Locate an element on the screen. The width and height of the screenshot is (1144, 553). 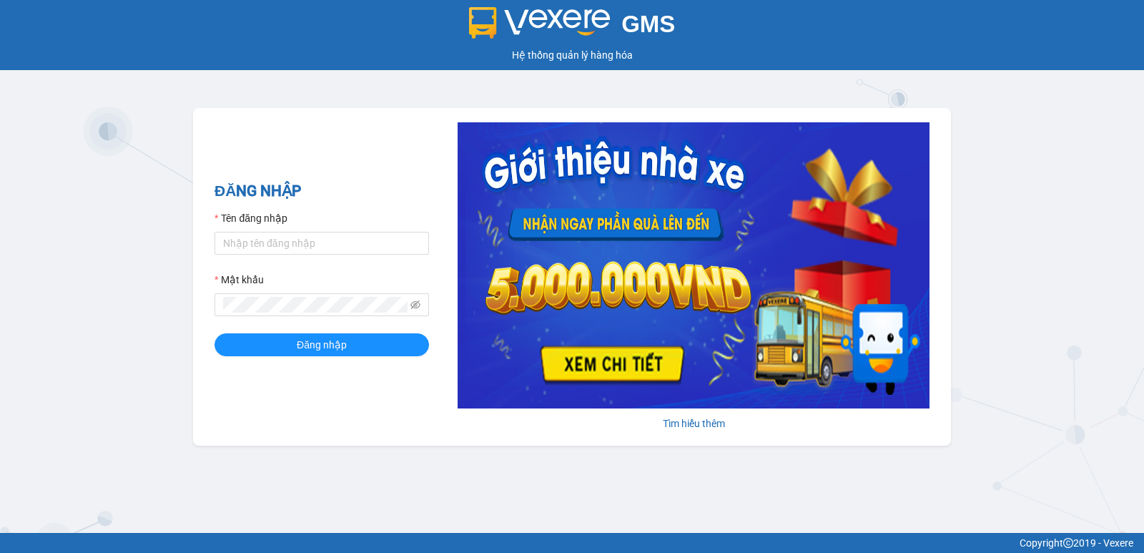
button: Đăng nhập is located at coordinates (322, 345).